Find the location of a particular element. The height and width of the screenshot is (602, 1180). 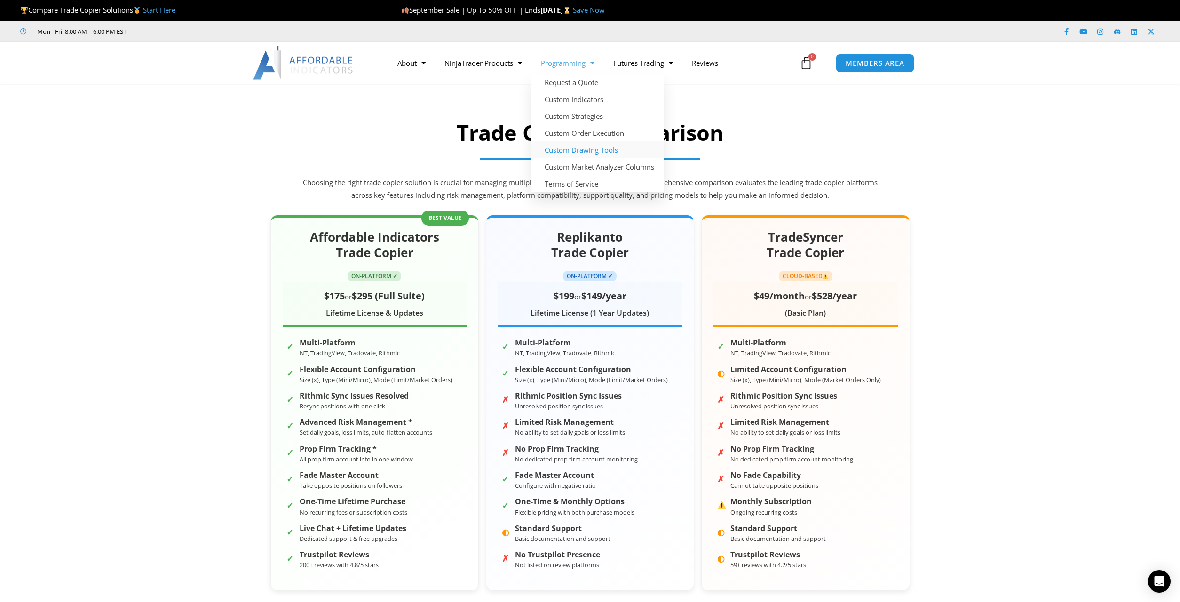

strong: Monthly Subscription is located at coordinates (771, 502).